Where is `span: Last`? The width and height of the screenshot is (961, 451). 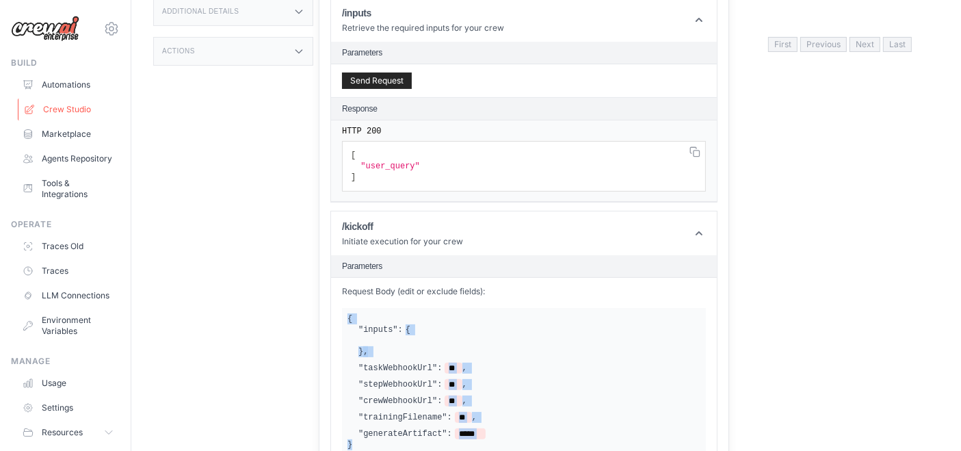 span: Last is located at coordinates (897, 44).